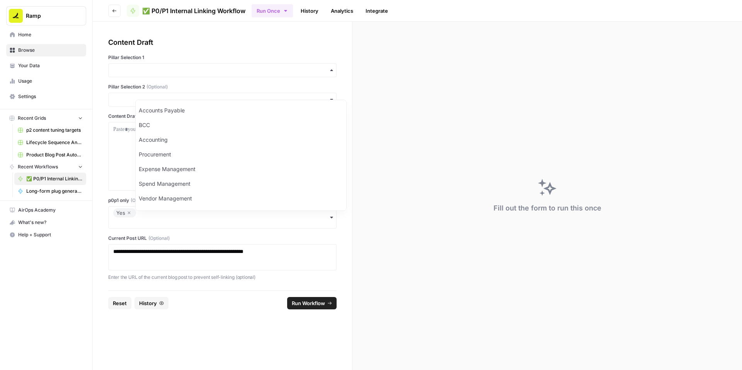 The height and width of the screenshot is (370, 742). Describe the element at coordinates (46, 223) in the screenshot. I see `button: What's new?` at that location.